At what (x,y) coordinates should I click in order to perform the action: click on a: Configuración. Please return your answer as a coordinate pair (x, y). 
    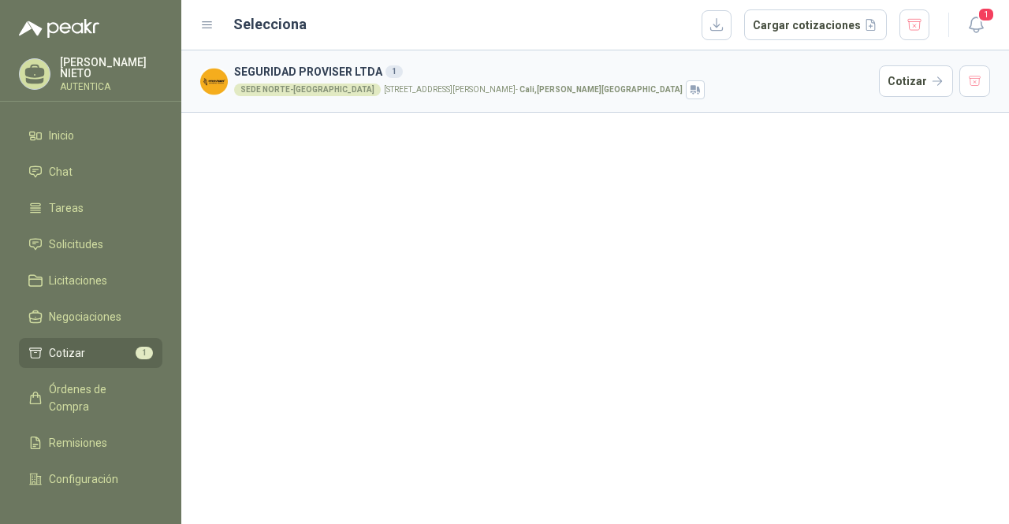
    Looking at the image, I should click on (91, 479).